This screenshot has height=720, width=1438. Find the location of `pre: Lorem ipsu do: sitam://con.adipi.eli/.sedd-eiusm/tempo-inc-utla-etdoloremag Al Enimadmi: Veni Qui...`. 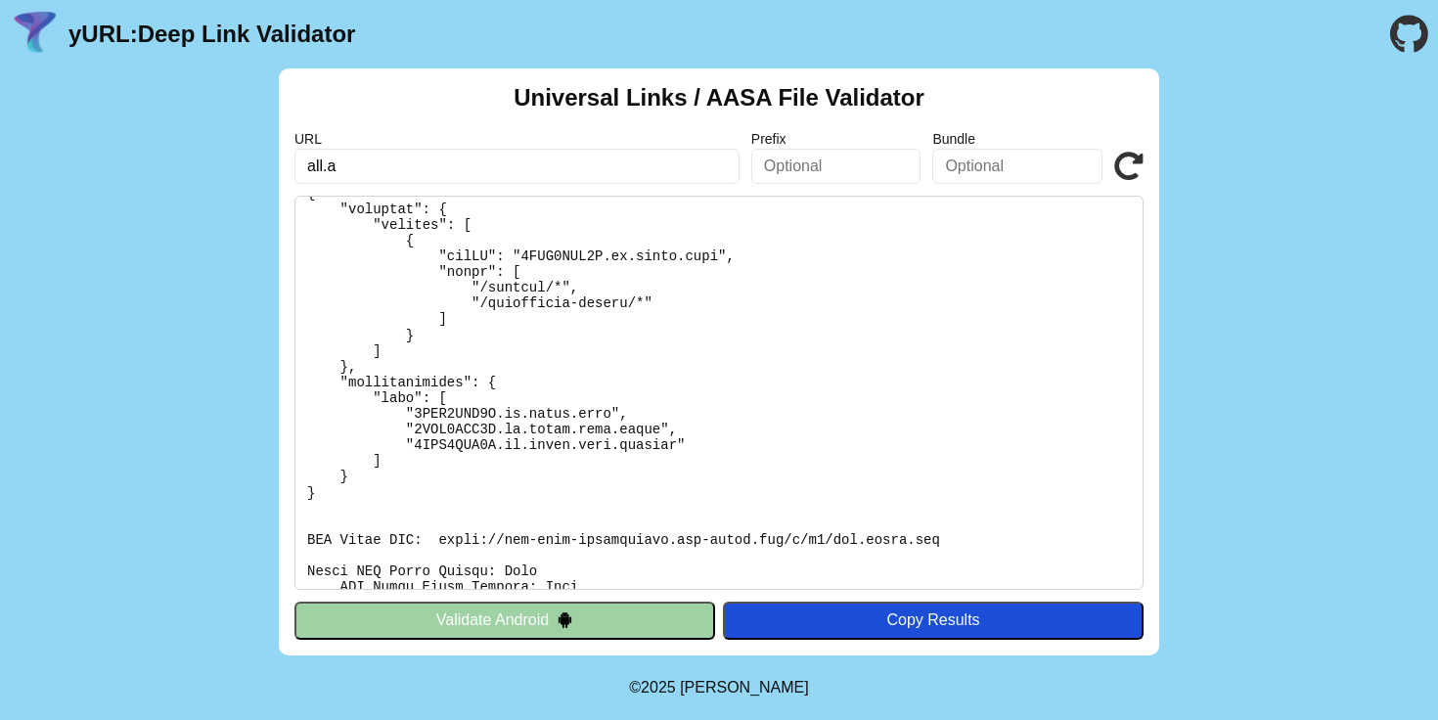

pre: Lorem ipsu do: sitam://con.adipi.eli/.sedd-eiusm/tempo-inc-utla-etdoloremag Al Enimadmi: Veni Qui... is located at coordinates (719, 392).